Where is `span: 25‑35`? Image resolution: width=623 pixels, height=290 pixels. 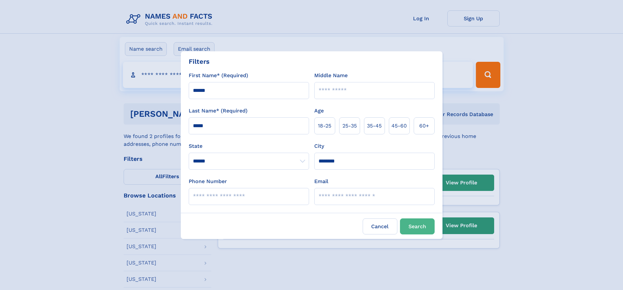
span: 25‑35 is located at coordinates (350, 126).